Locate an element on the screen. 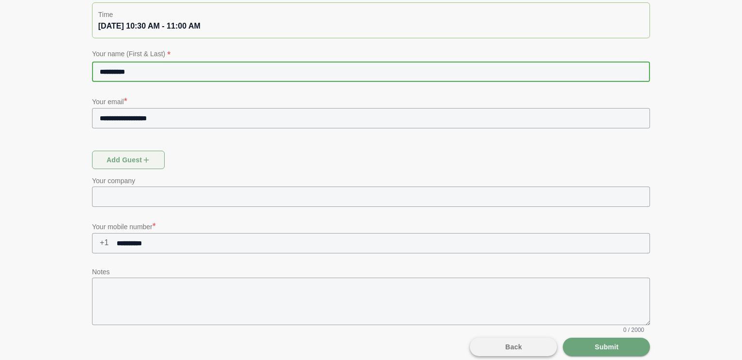 The image size is (742, 360). span: +1 is located at coordinates (100, 243).